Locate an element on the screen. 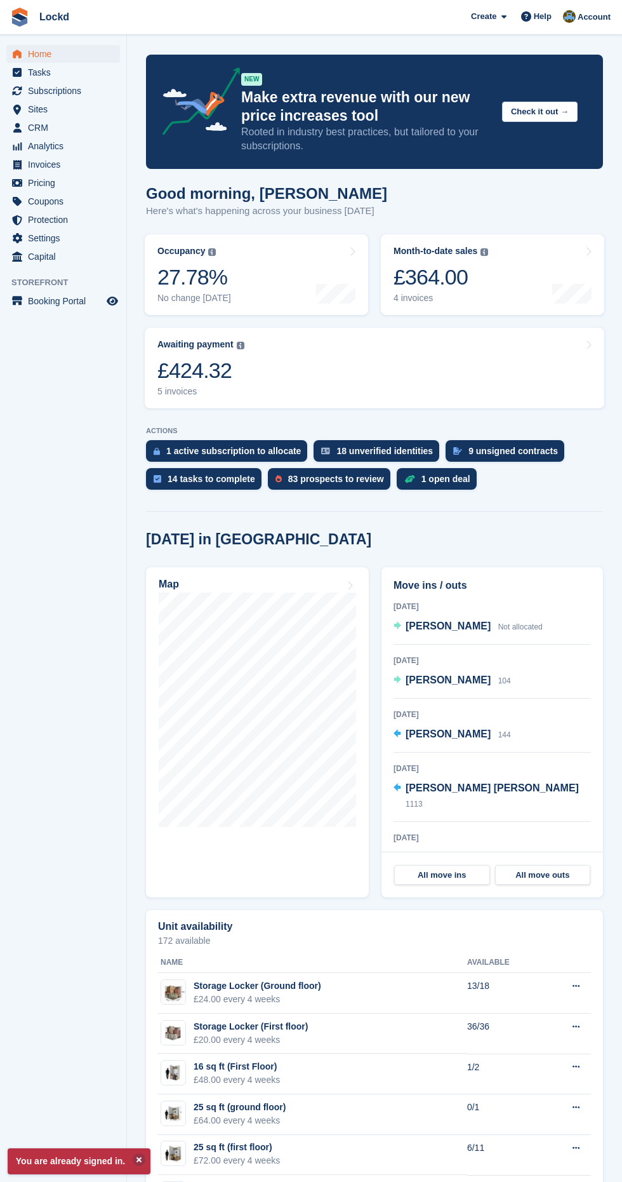 Image resolution: width=622 pixels, height=1182 pixels. div: £424.32 is located at coordinates (201, 370).